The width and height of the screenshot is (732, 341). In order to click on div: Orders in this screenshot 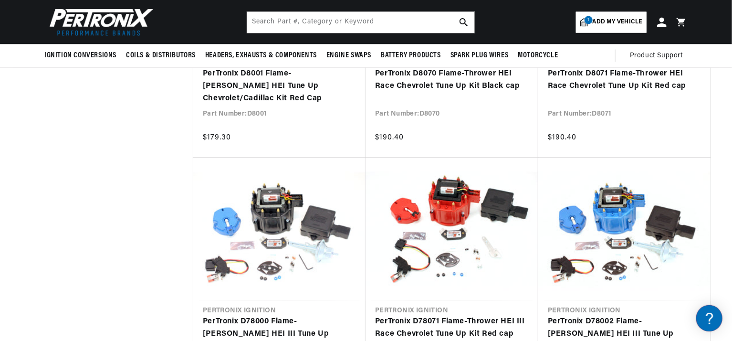, I will do `click(95, 188)`.